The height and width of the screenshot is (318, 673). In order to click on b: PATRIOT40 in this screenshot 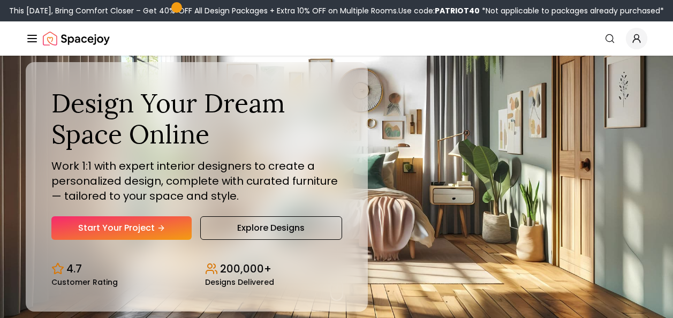, I will do `click(457, 11)`.